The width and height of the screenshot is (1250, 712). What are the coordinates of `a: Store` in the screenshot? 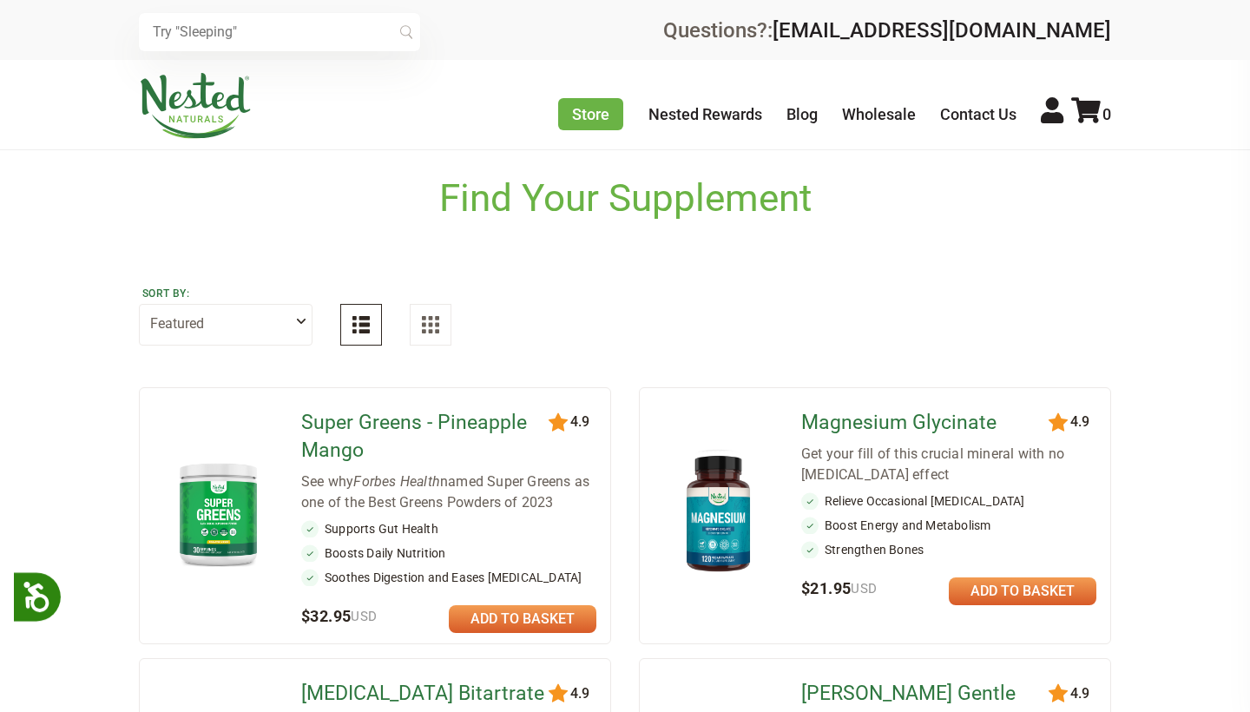 It's located at (590, 114).